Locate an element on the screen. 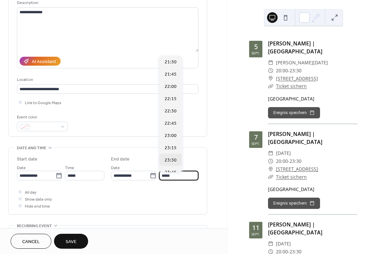  span: Cancel is located at coordinates (31, 241).